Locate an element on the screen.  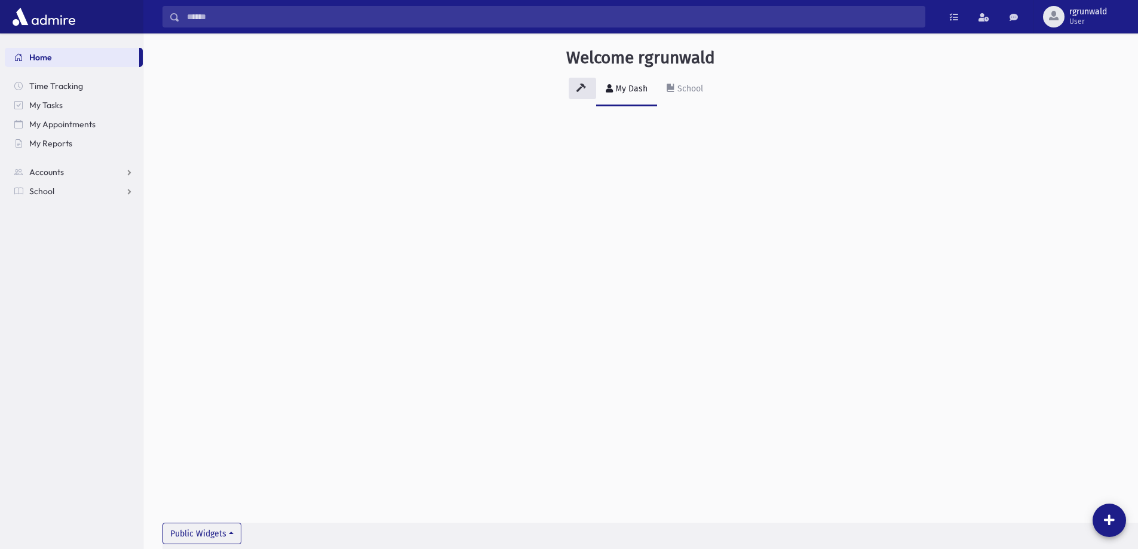
a: My Tasks is located at coordinates (73, 105).